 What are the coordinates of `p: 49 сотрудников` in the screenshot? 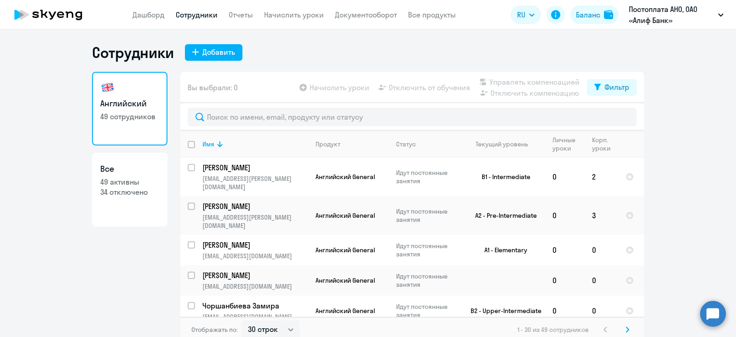 It's located at (130, 116).